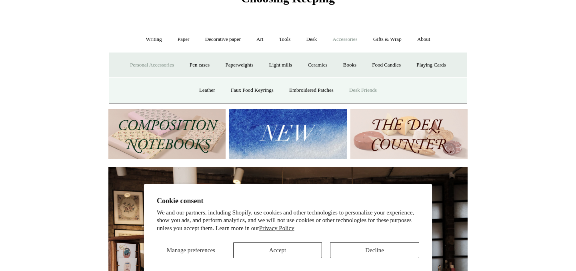  I want to click on a: Privacy Policy, so click(277, 228).